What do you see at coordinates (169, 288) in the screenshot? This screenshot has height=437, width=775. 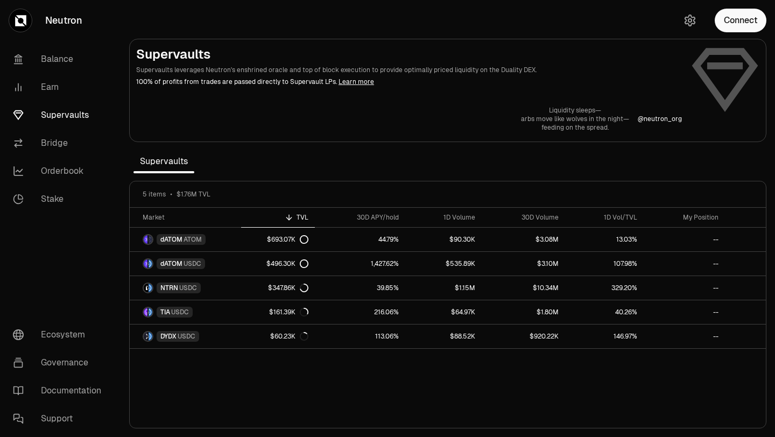 I see `span: NTRN` at bounding box center [169, 288].